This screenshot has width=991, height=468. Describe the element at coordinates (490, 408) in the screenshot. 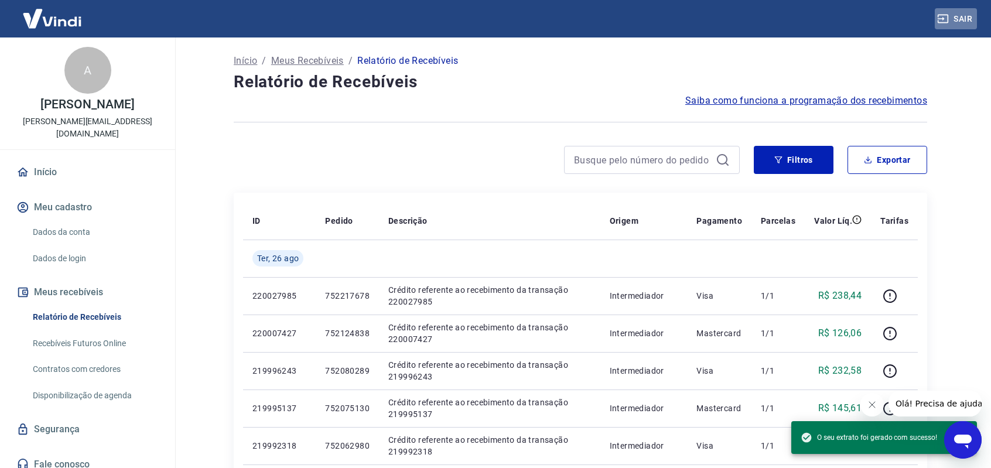

I see `p: Crédito referente ao recebimento da transação 219995137` at that location.